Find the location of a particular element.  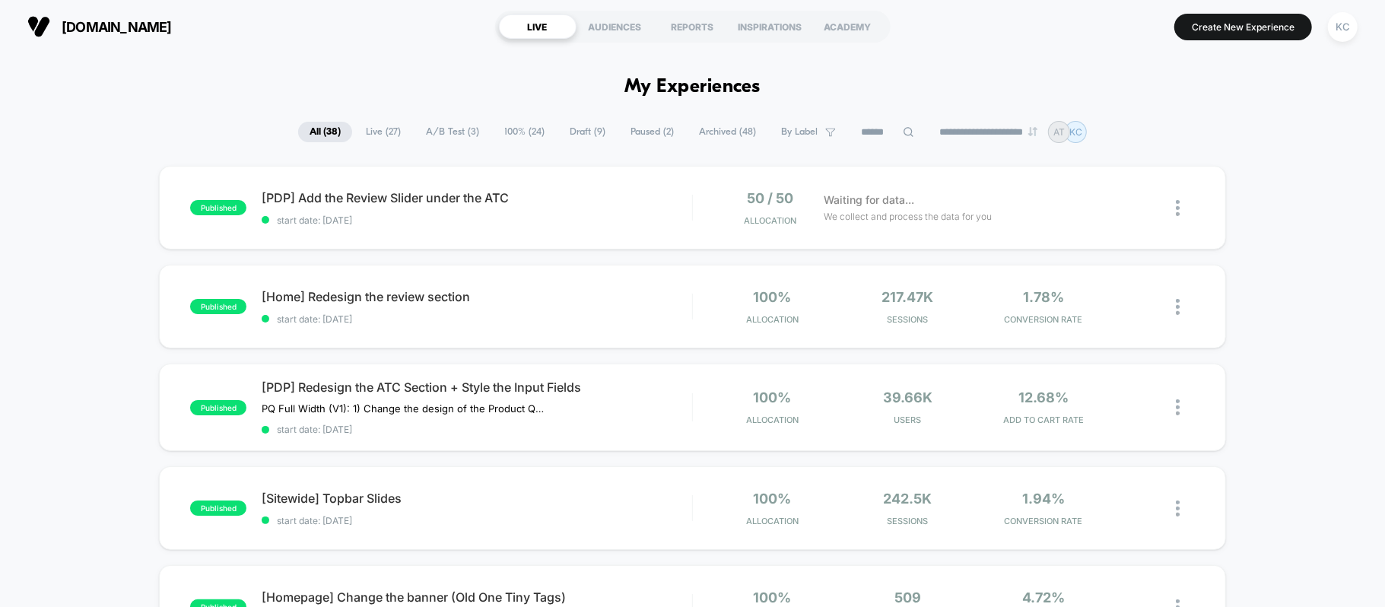

button: Create New Experience is located at coordinates (1242, 27).